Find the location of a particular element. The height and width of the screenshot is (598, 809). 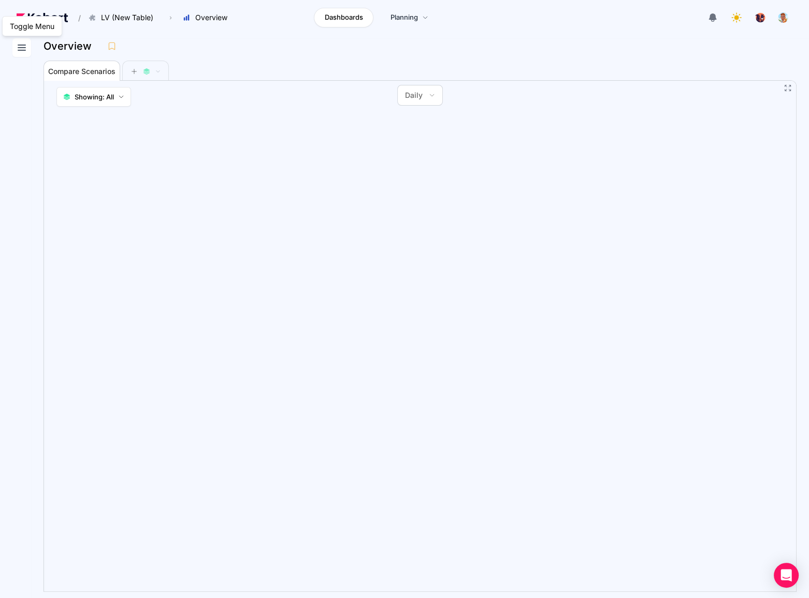

span: Compare Scenarios is located at coordinates (82, 71).